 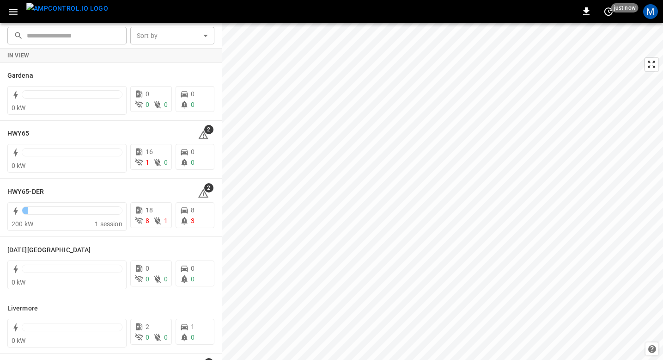 What do you see at coordinates (25, 192) in the screenshot?
I see `h6: HWY65-DER` at bounding box center [25, 192].